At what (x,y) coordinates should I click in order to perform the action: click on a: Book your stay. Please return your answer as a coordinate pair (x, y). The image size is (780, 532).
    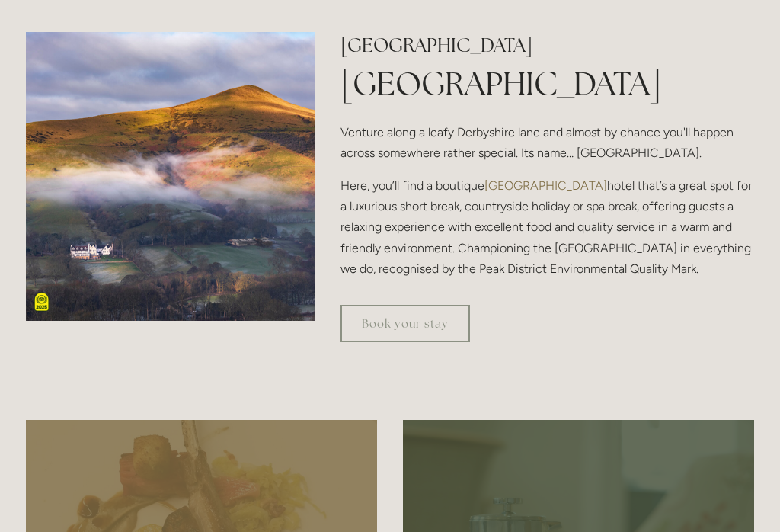
    Looking at the image, I should click on (405, 323).